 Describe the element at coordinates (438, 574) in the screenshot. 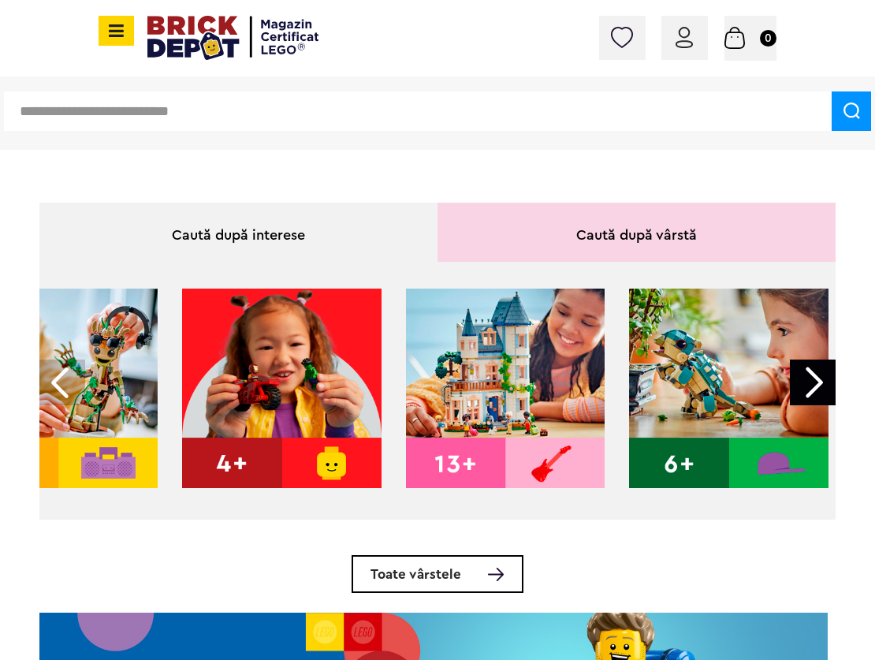

I see `a: Toate vârstele` at that location.